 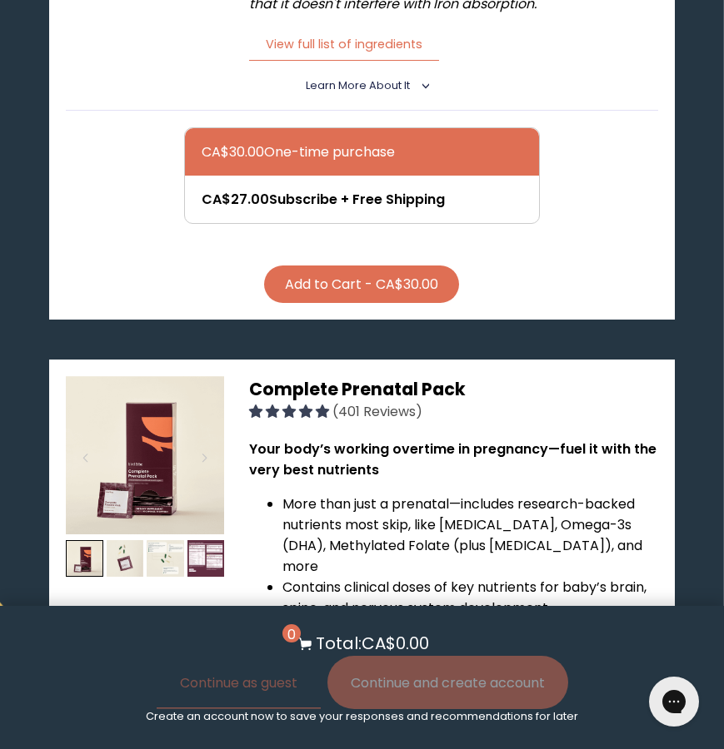 What do you see at coordinates (33, 31) in the screenshot?
I see `button: Gorgias live chat` at bounding box center [33, 31].